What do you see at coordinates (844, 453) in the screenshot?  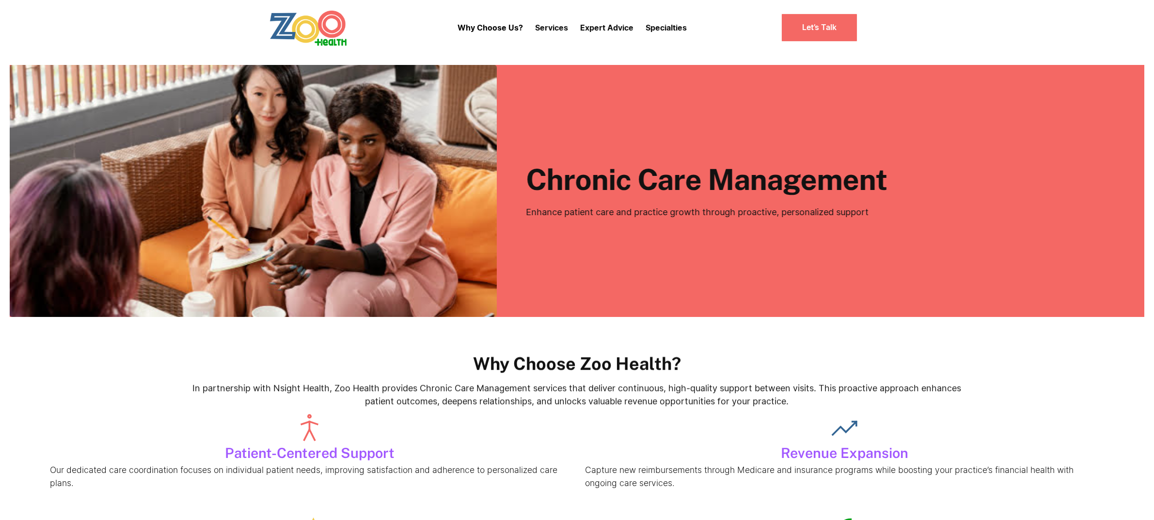 I see `div: Revenue Expansion` at bounding box center [844, 453].